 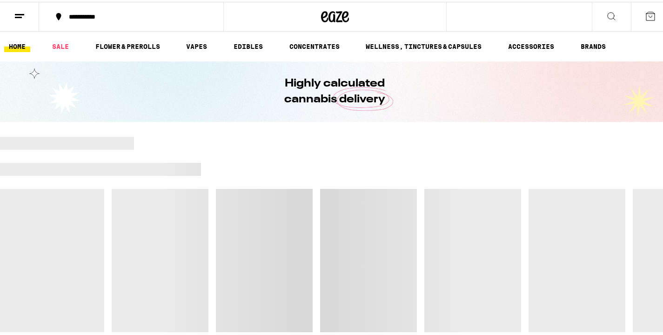 What do you see at coordinates (530, 45) in the screenshot?
I see `a: ACCESSORIES` at bounding box center [530, 45].